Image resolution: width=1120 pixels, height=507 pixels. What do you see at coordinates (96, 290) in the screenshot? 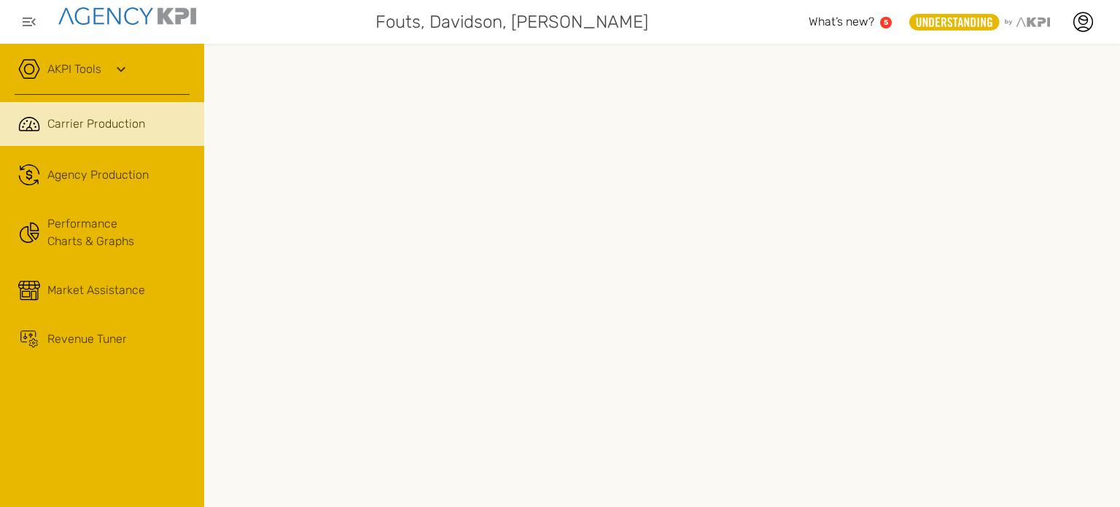
I see `span: Market Assistance` at bounding box center [96, 290].